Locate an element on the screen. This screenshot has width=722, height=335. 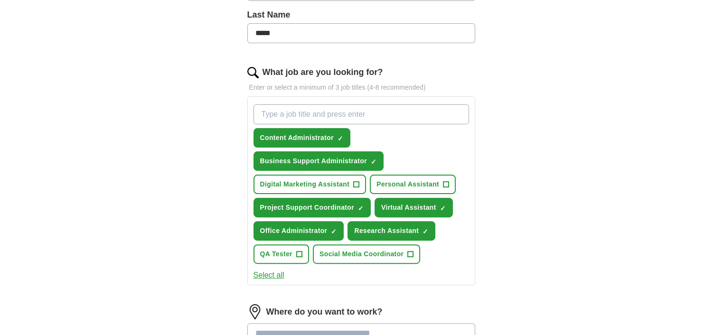
label: Last Name is located at coordinates (361, 15).